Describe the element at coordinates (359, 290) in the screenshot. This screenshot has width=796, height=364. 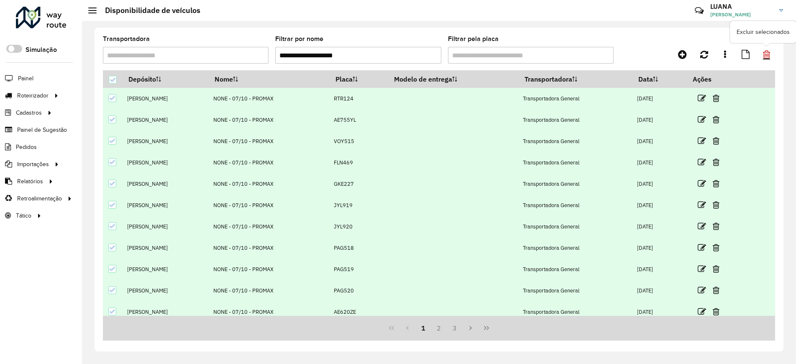
I see `td: PAG520` at that location.